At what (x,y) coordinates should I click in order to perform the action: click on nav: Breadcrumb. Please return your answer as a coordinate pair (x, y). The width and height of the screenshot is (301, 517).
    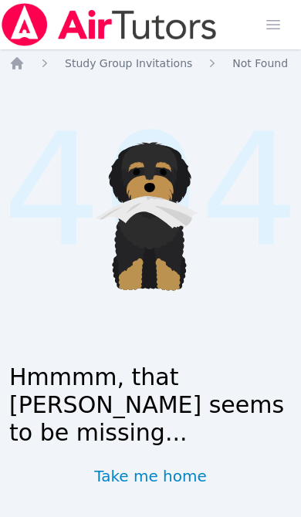
    Looking at the image, I should click on (151, 63).